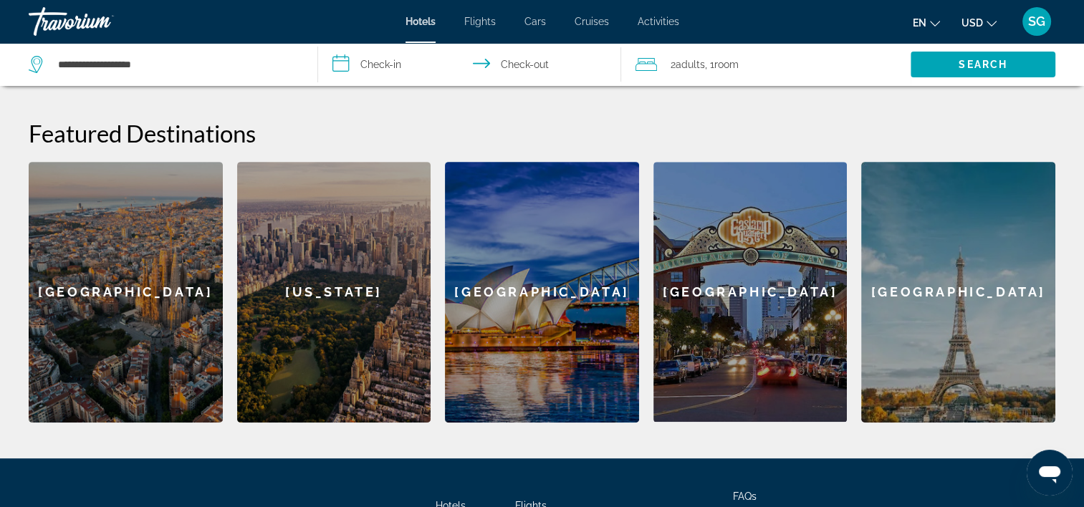 The width and height of the screenshot is (1084, 507). Describe the element at coordinates (659, 22) in the screenshot. I see `a: Activities` at that location.